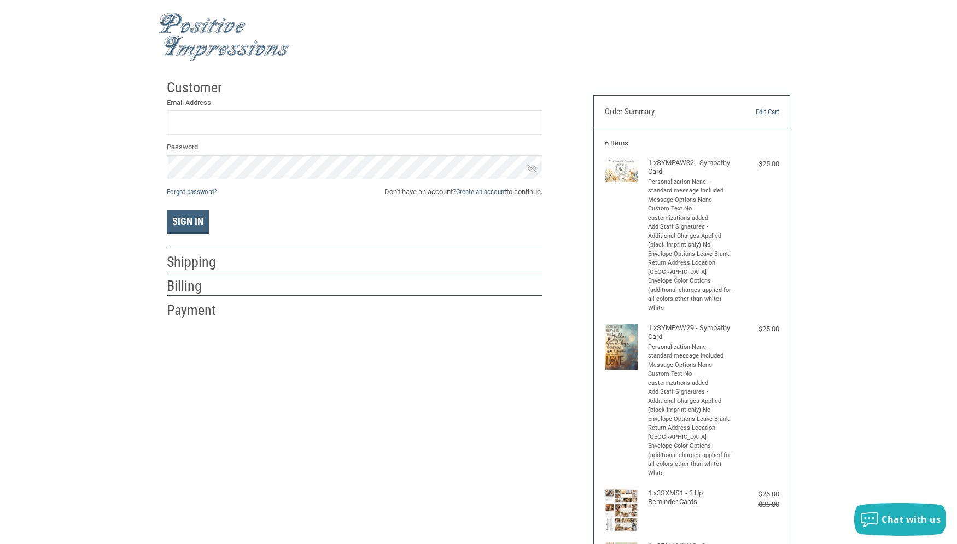 This screenshot has width=957, height=544. What do you see at coordinates (911, 520) in the screenshot?
I see `span: Chat with us` at bounding box center [911, 520].